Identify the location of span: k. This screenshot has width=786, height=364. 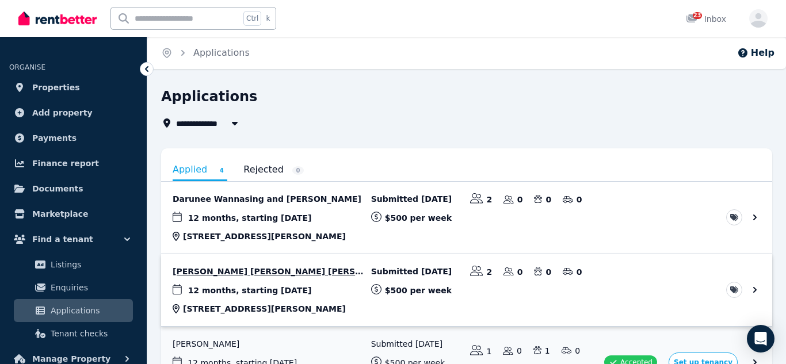
(267, 18).